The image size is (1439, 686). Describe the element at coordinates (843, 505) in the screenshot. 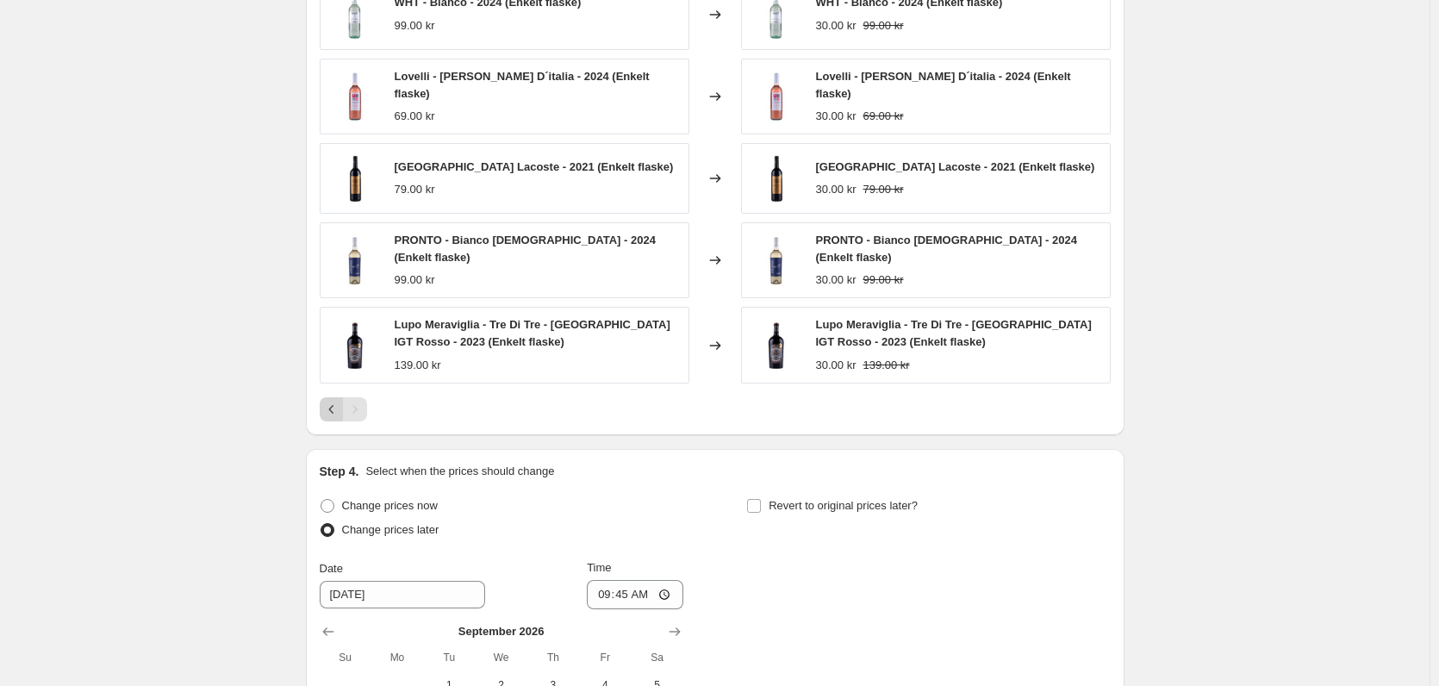

I see `span: Revert to original prices later?` at that location.